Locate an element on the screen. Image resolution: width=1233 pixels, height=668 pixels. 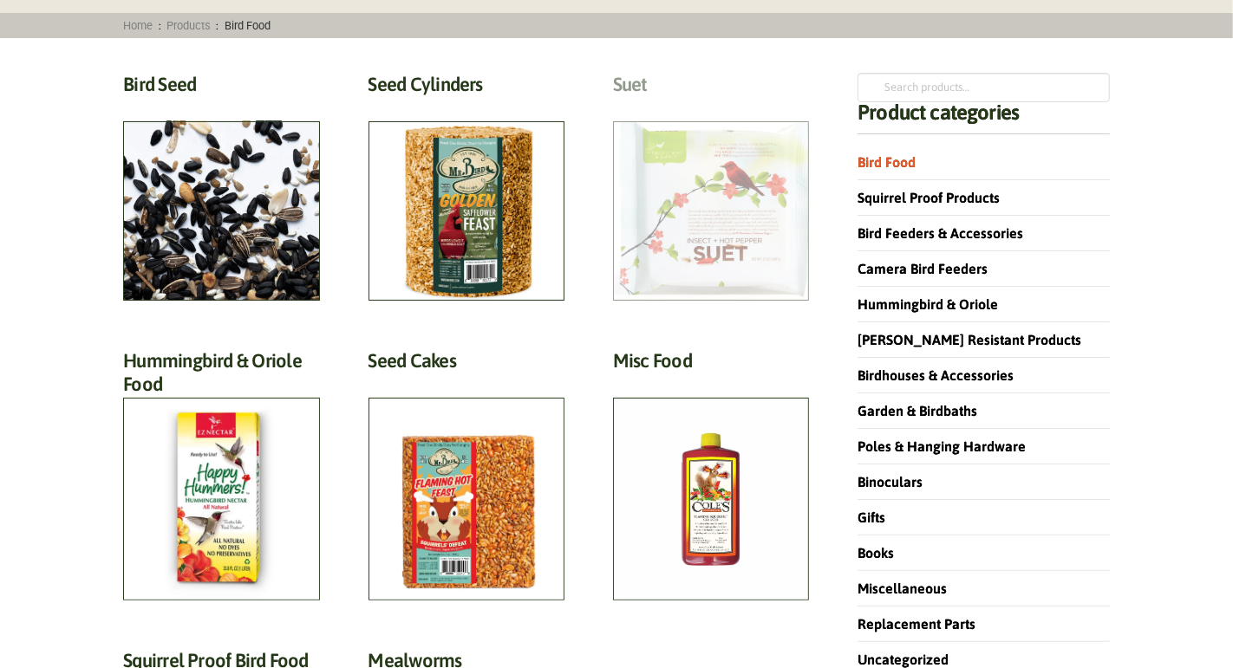
a: Products is located at coordinates (189, 25).